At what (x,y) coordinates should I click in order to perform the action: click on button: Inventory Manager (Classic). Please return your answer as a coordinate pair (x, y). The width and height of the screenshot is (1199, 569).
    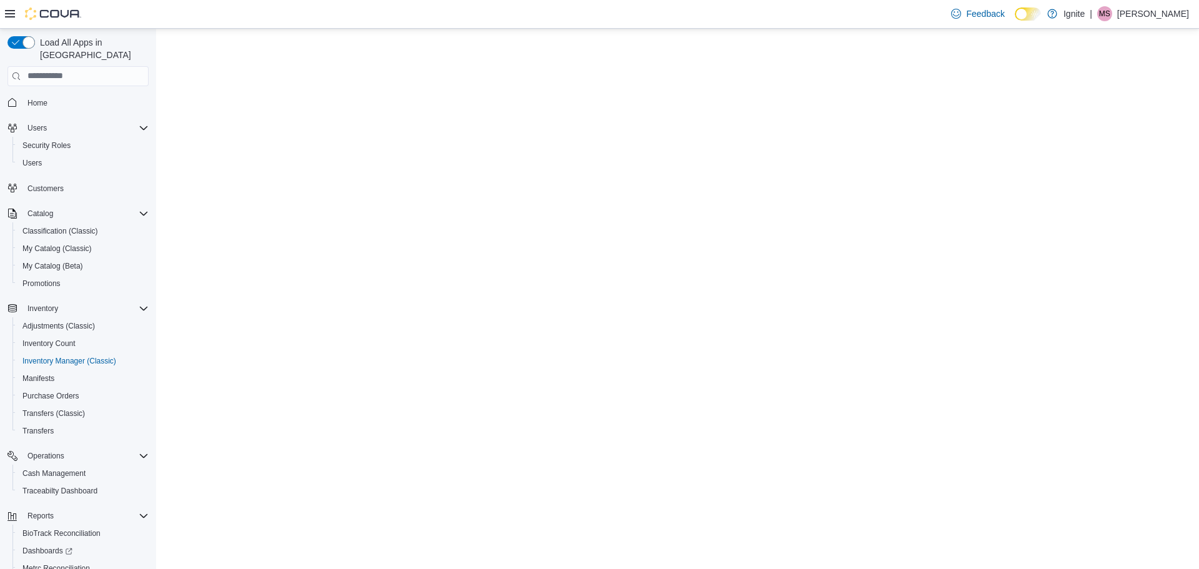
    Looking at the image, I should click on (83, 361).